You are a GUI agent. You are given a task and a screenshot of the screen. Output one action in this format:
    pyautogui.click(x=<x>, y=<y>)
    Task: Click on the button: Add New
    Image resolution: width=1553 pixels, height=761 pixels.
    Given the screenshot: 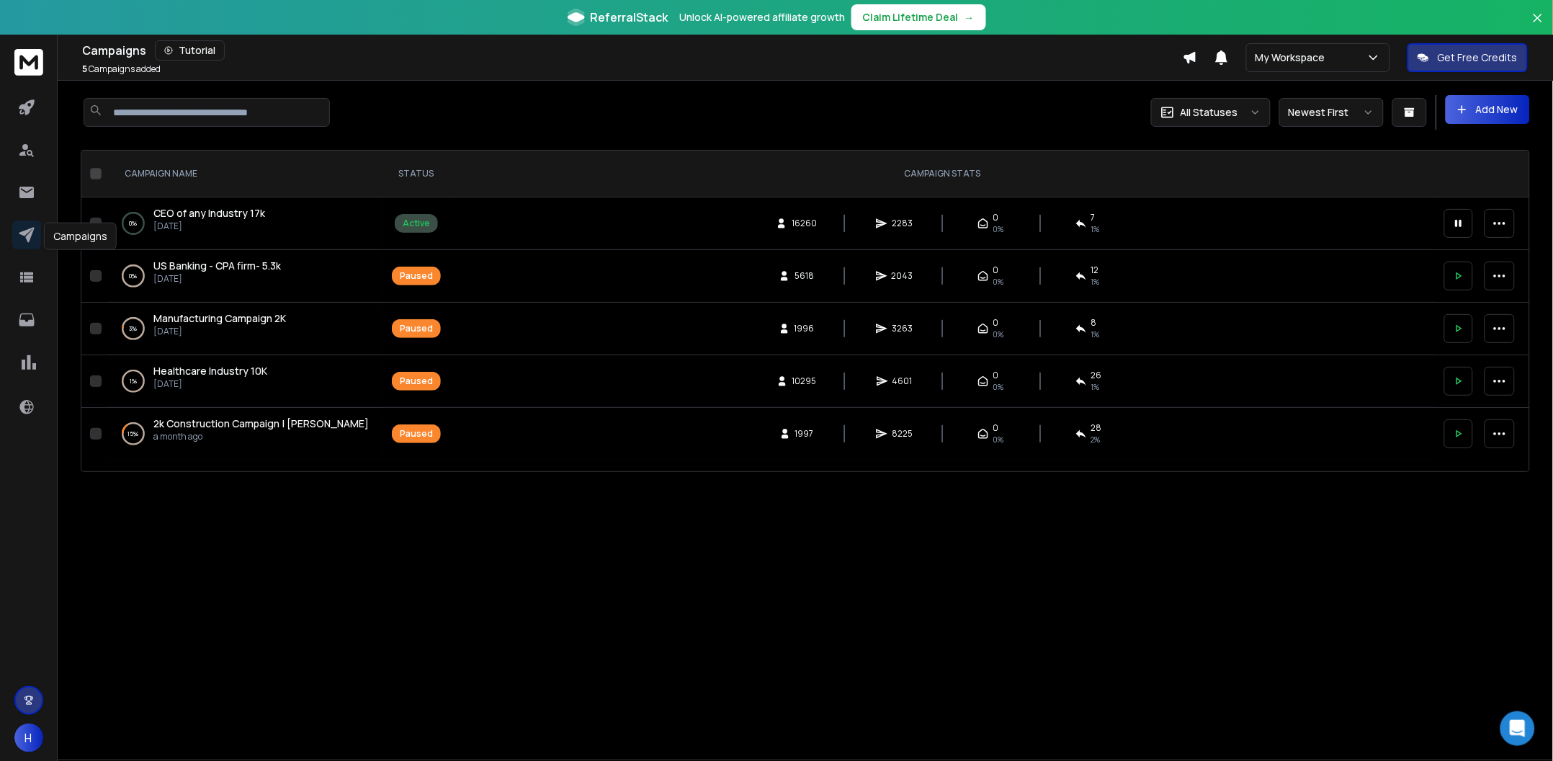 What is the action you would take?
    pyautogui.click(x=1487, y=109)
    